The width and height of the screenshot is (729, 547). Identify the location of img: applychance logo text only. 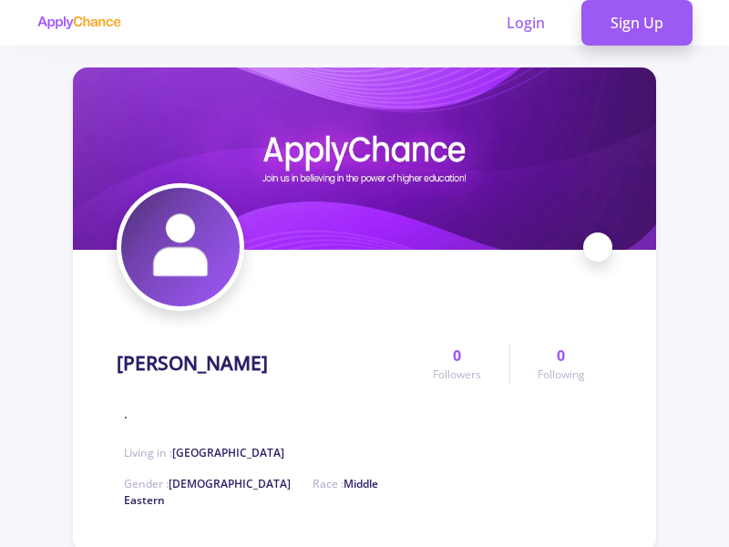
(78, 23).